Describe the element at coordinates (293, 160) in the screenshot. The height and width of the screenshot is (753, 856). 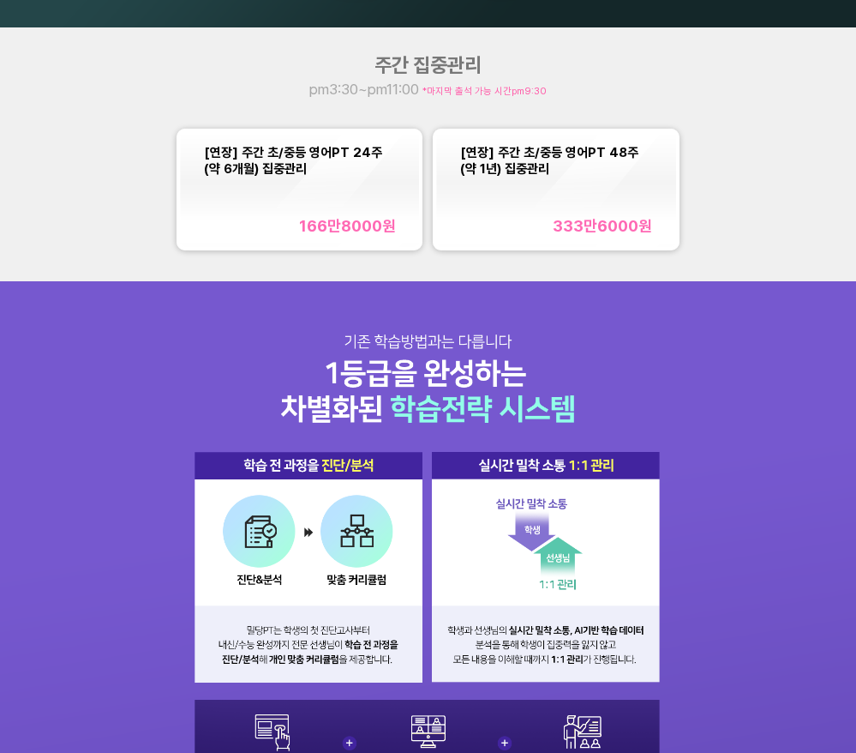
I see `span: [연장] 주간 초/중등 영어PT 24주(약 6개월) 집중관리` at that location.